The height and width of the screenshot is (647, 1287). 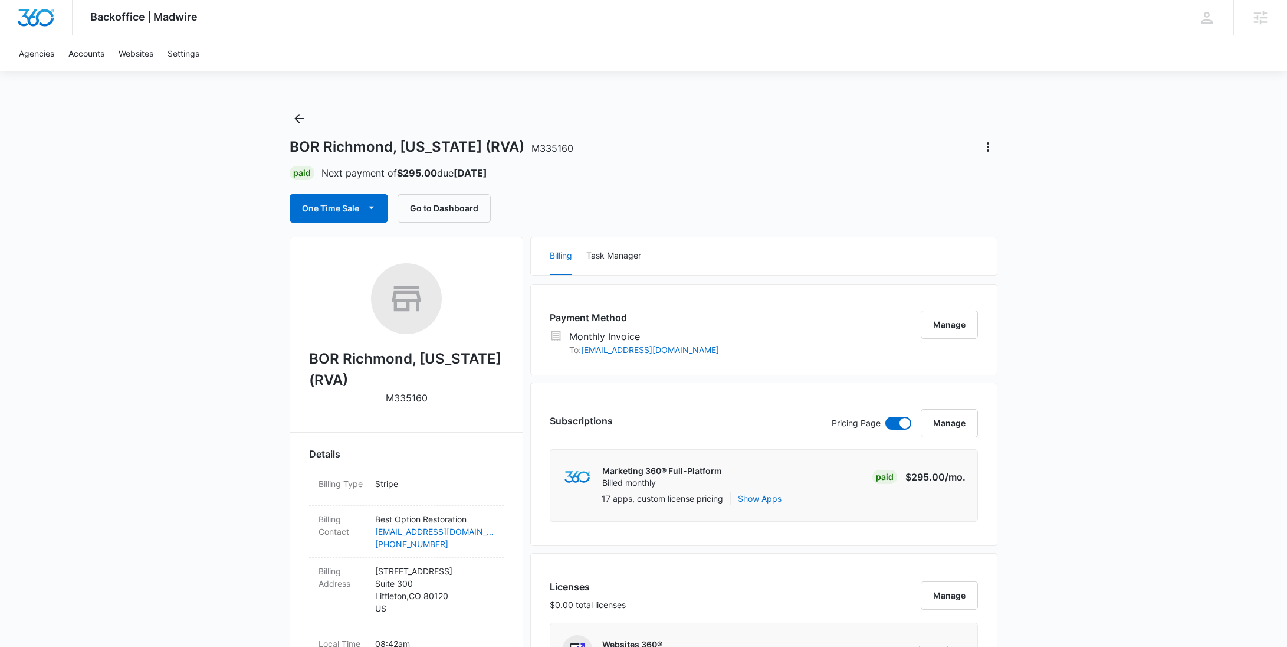 I want to click on span: Details, so click(x=324, y=454).